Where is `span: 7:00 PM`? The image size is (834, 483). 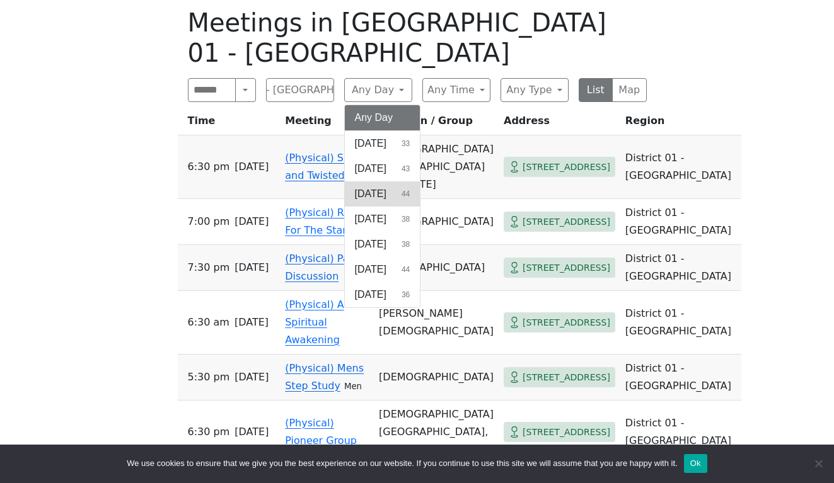 span: 7:00 PM is located at coordinates (209, 222).